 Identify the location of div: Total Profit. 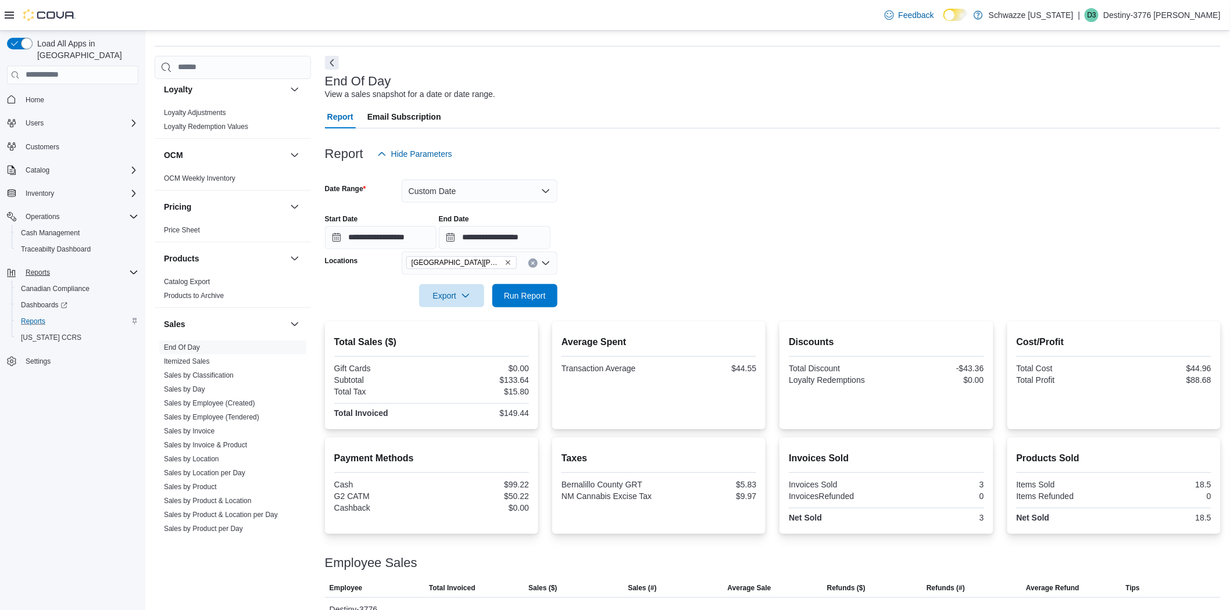
(1064, 380).